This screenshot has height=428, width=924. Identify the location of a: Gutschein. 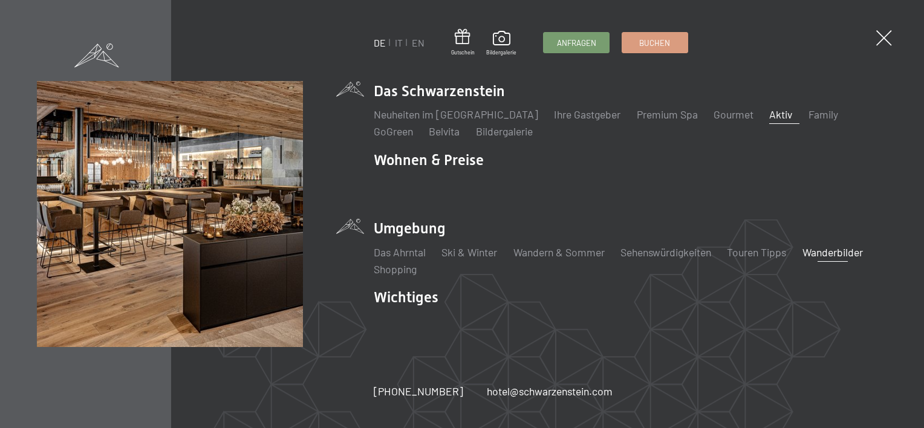
(463, 42).